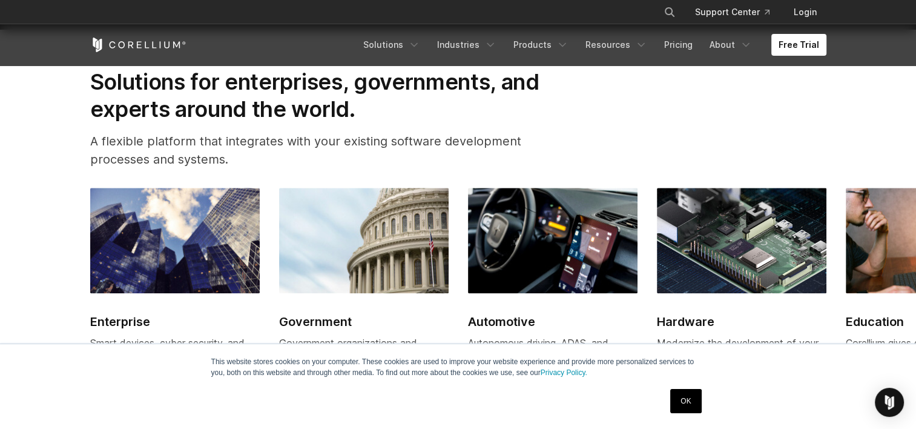 This screenshot has height=429, width=916. What do you see at coordinates (553, 240) in the screenshot?
I see `img: Automotive` at bounding box center [553, 240].